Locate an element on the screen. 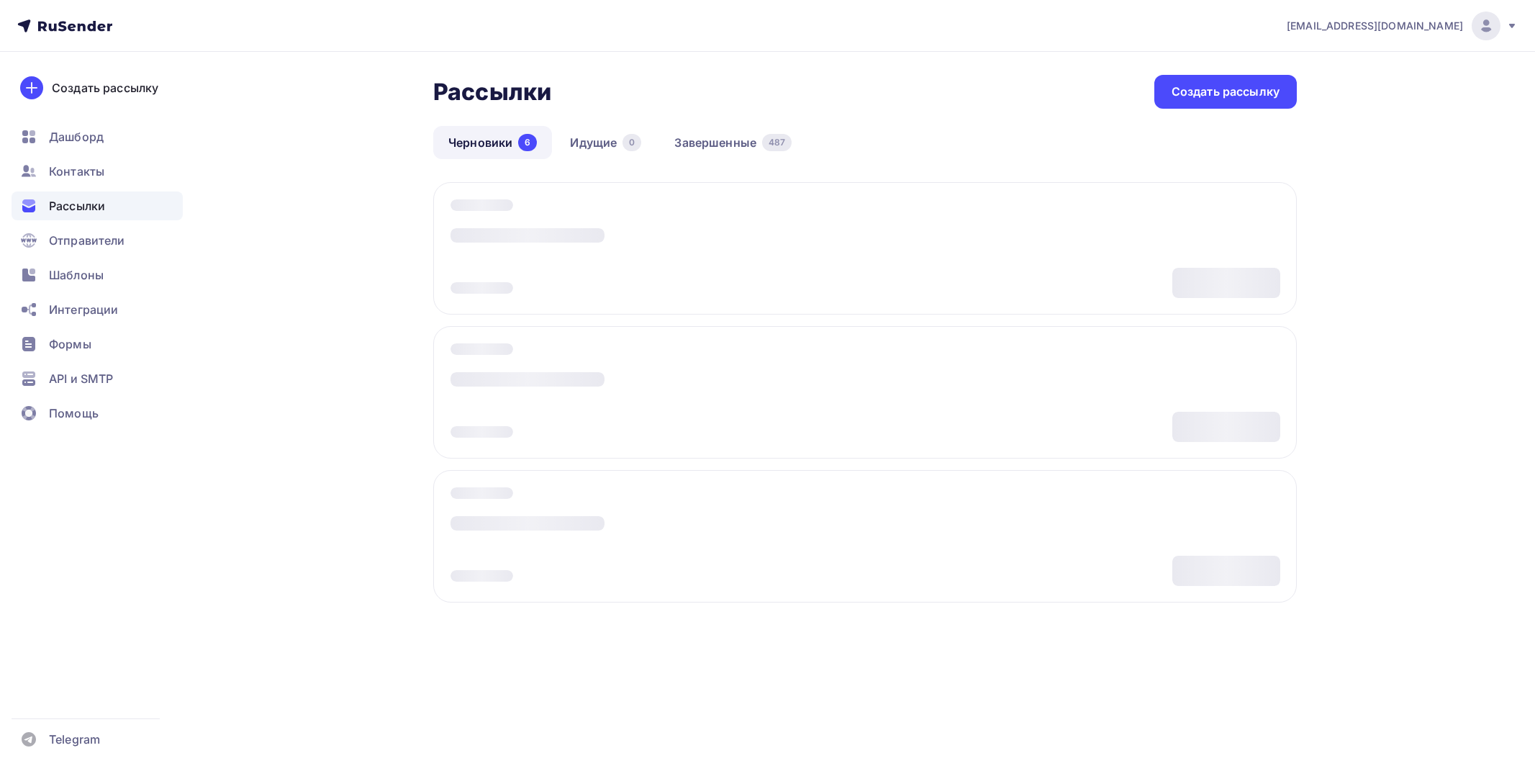 The width and height of the screenshot is (1535, 771). span: Отправители is located at coordinates (87, 240).